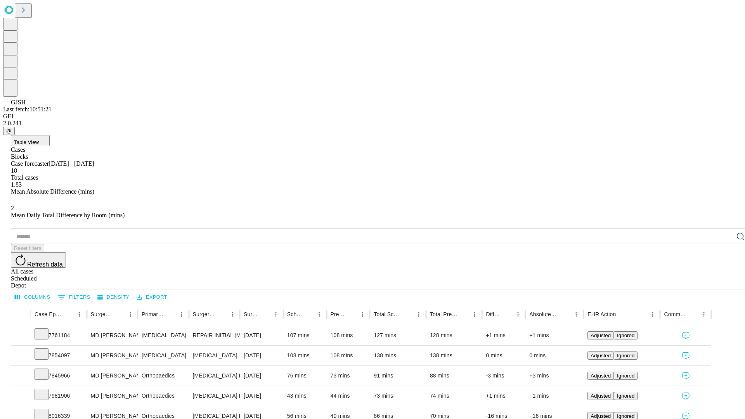  Describe the element at coordinates (74, 297) in the screenshot. I see `button: Show filters` at that location.